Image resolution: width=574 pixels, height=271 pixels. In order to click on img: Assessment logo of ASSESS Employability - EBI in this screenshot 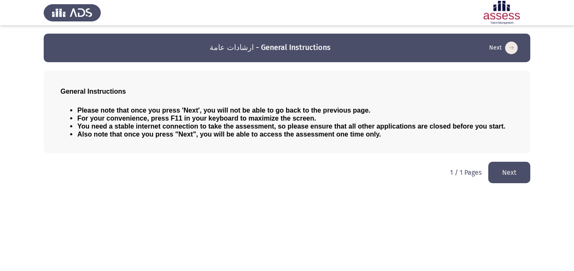, I will do `click(501, 13)`.